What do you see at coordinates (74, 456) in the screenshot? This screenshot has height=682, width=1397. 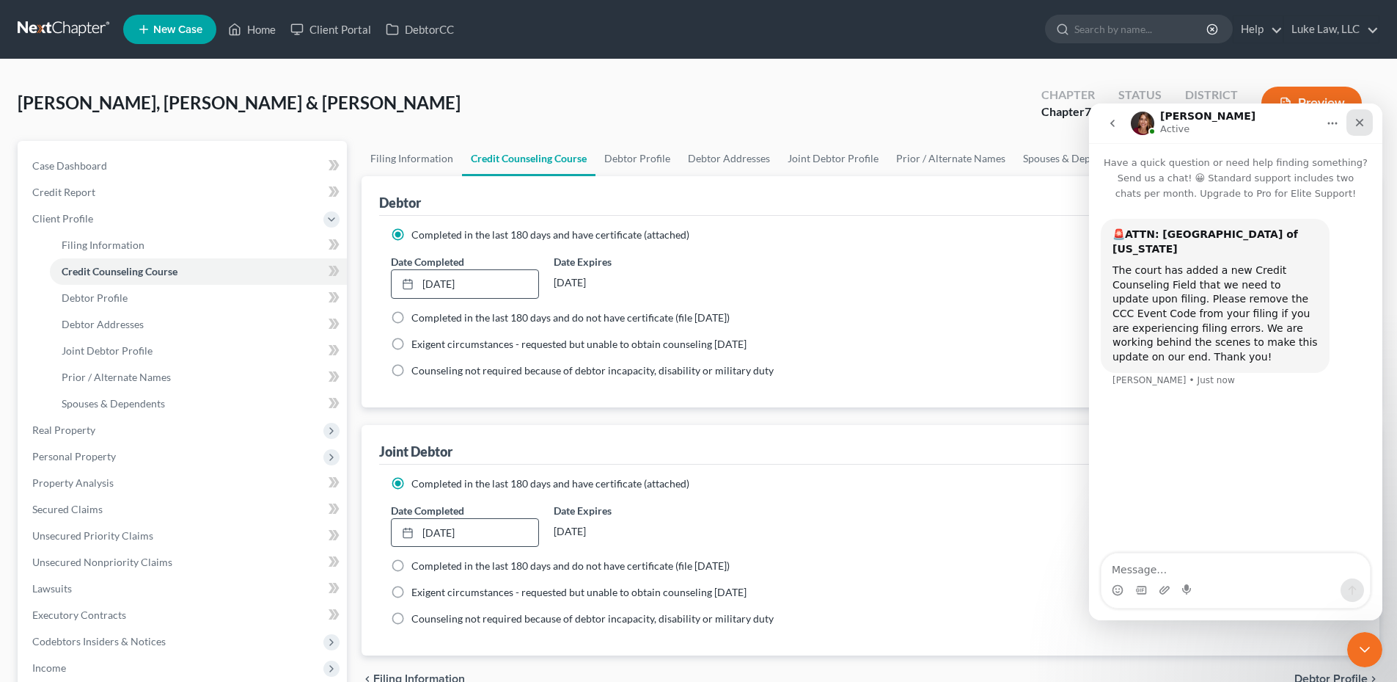 I see `span: Personal Property` at bounding box center [74, 456].